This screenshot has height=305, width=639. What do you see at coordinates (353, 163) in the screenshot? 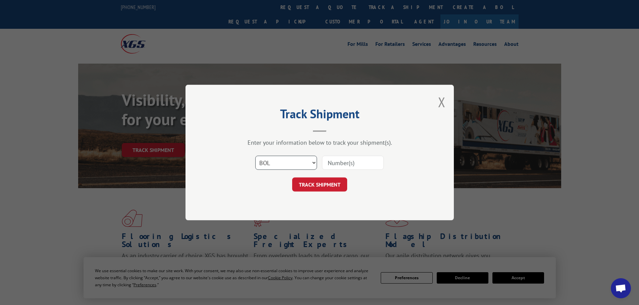
I see `input: Number(s)` at bounding box center [353, 163].